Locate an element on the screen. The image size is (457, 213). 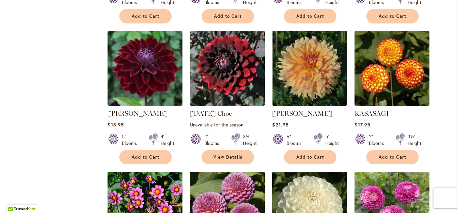
a: KARMEL KORN is located at coordinates (309, 104).